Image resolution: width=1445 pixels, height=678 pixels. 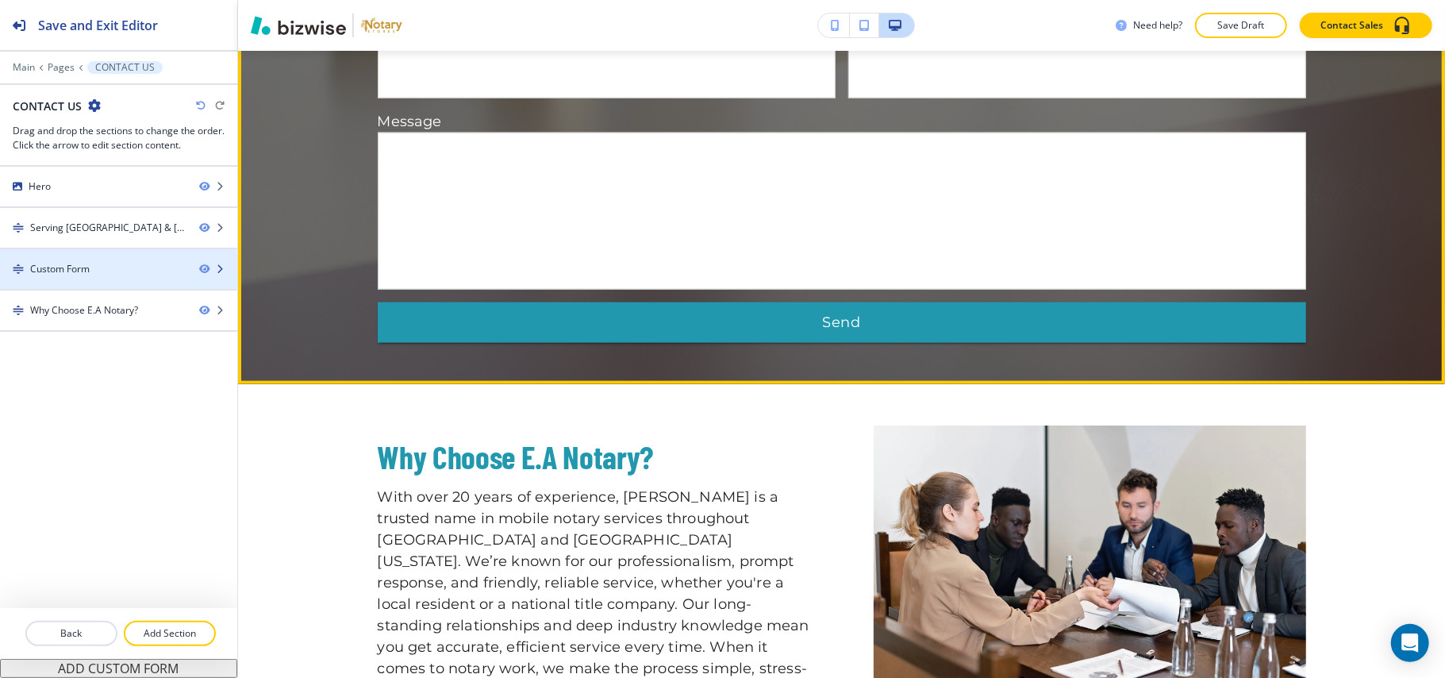 I want to click on div: Why Choose E.A Notary?, so click(x=84, y=310).